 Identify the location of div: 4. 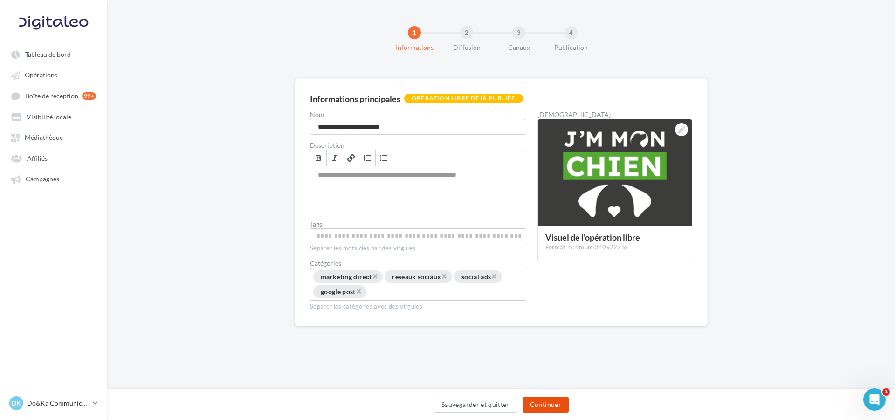
(571, 33).